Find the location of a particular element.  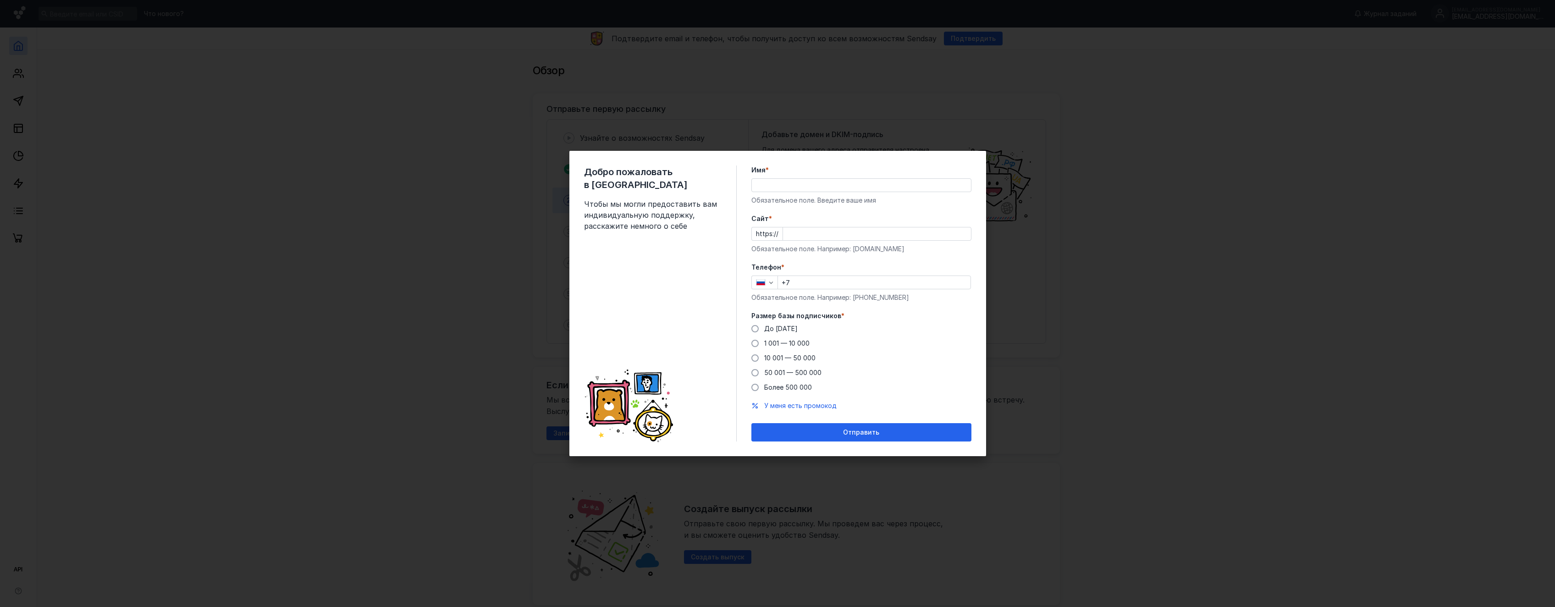

span: 50 001 — 500 000 is located at coordinates (793, 372).